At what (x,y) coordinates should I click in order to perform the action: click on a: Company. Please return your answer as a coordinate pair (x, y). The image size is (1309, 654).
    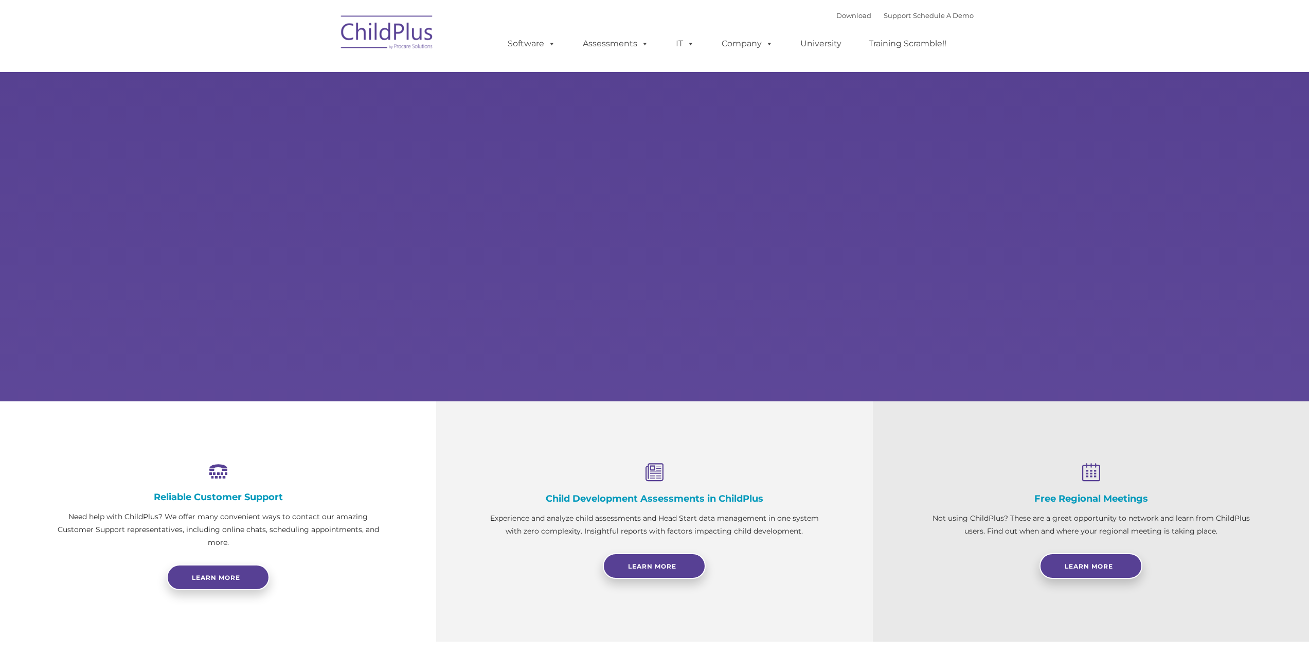
    Looking at the image, I should click on (747, 44).